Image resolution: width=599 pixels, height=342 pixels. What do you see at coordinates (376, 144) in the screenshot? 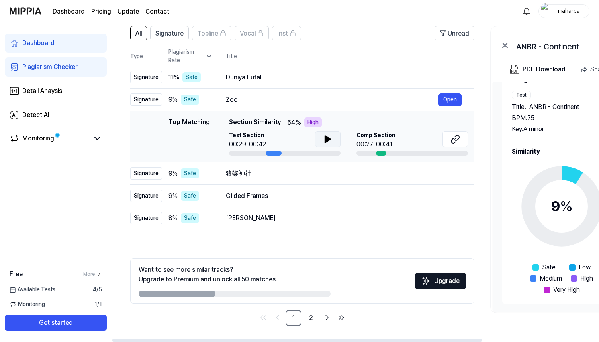
I see `div: 00:27-00:41` at bounding box center [376, 144].